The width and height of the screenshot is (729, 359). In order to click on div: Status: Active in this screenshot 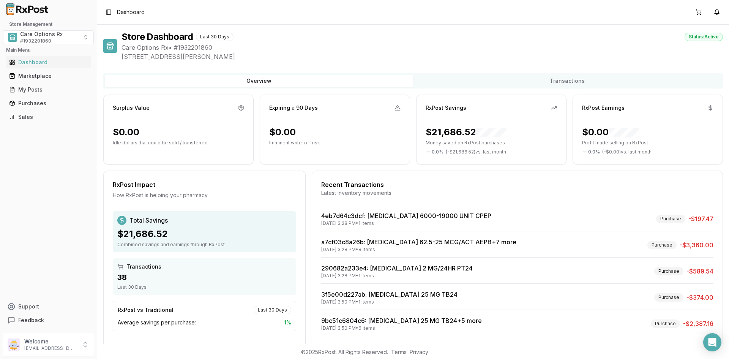, I will do `click(703, 37)`.